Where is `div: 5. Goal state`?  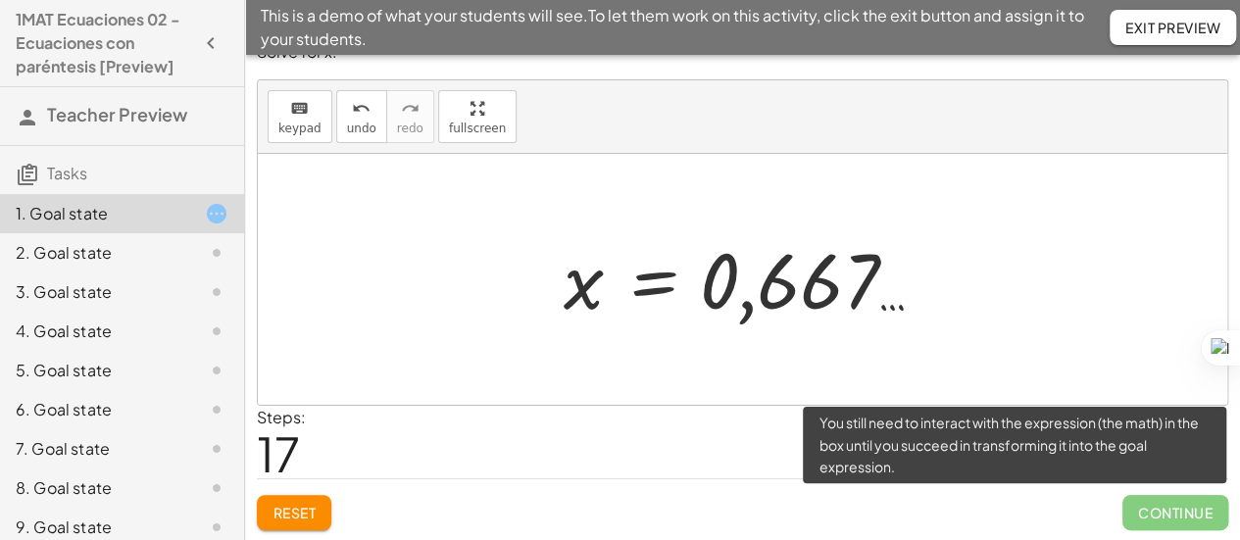
div: 5. Goal state is located at coordinates (94, 370).